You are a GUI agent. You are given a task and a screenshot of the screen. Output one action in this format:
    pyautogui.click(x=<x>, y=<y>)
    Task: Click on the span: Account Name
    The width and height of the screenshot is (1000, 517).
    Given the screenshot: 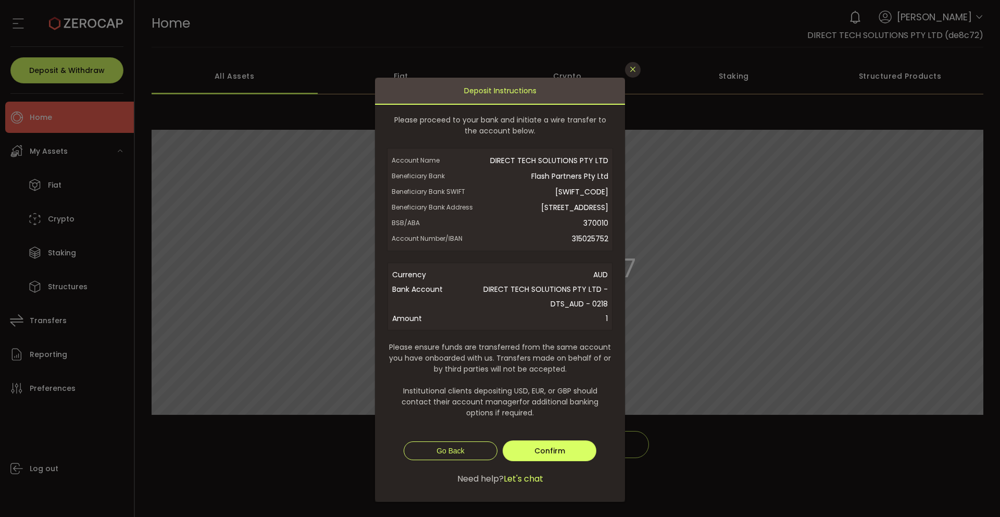 What is the action you would take?
    pyautogui.click(x=433, y=160)
    